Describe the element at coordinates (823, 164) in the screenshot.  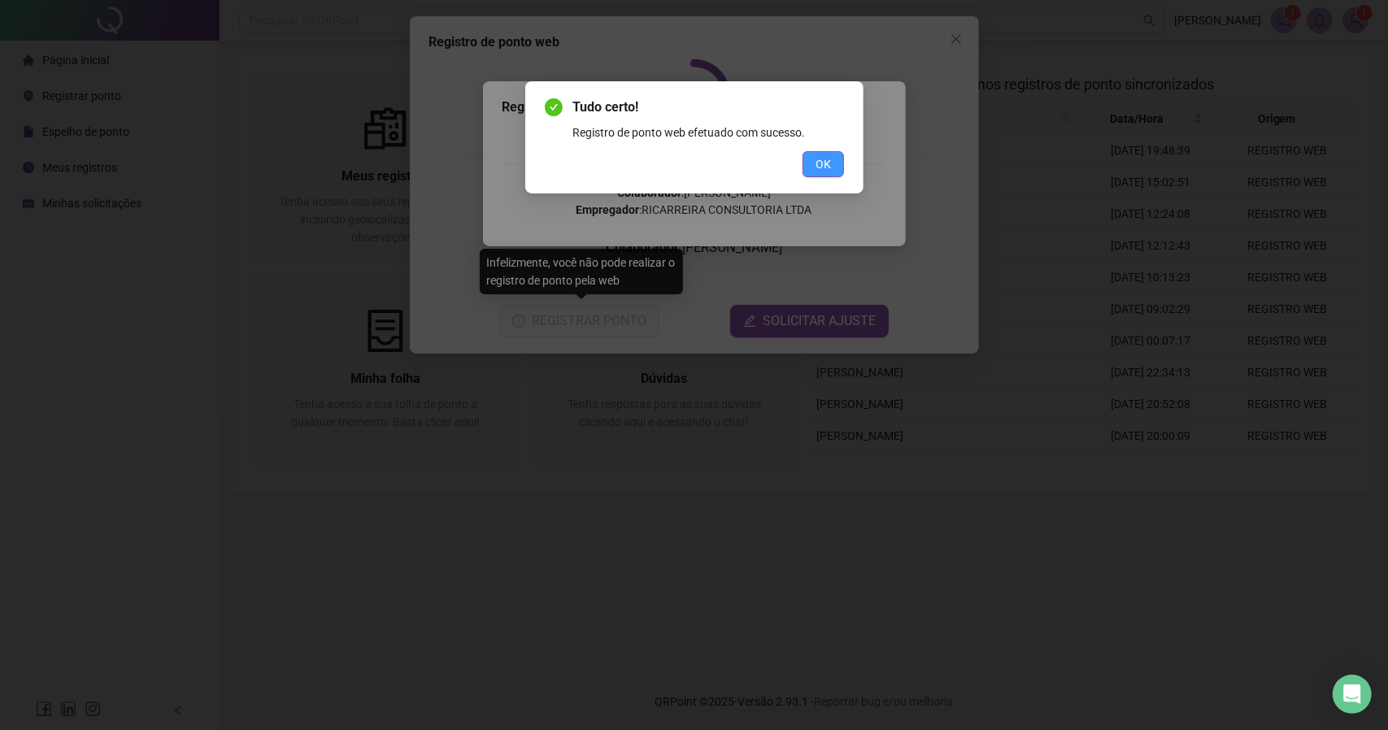
I see `span: OK` at that location.